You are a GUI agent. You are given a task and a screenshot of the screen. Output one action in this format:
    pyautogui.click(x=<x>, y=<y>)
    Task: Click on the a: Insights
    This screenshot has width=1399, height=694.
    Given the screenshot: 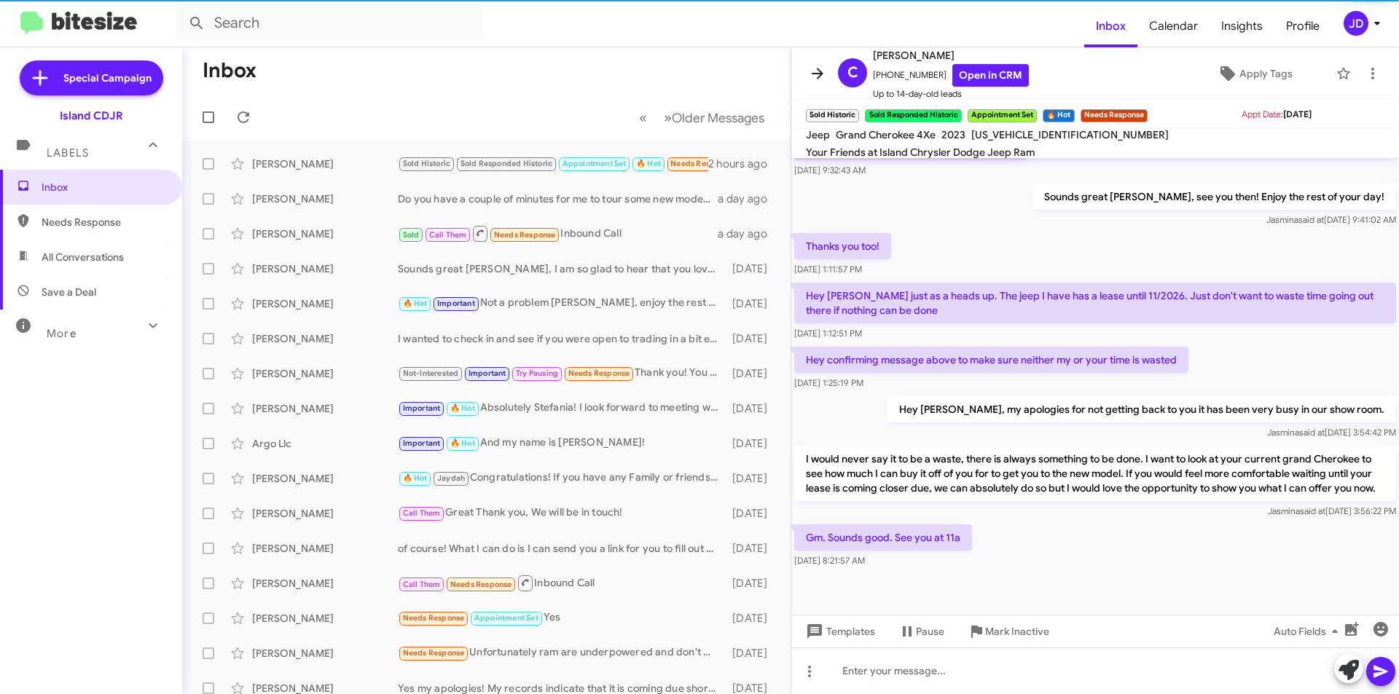 What is the action you would take?
    pyautogui.click(x=1242, y=26)
    